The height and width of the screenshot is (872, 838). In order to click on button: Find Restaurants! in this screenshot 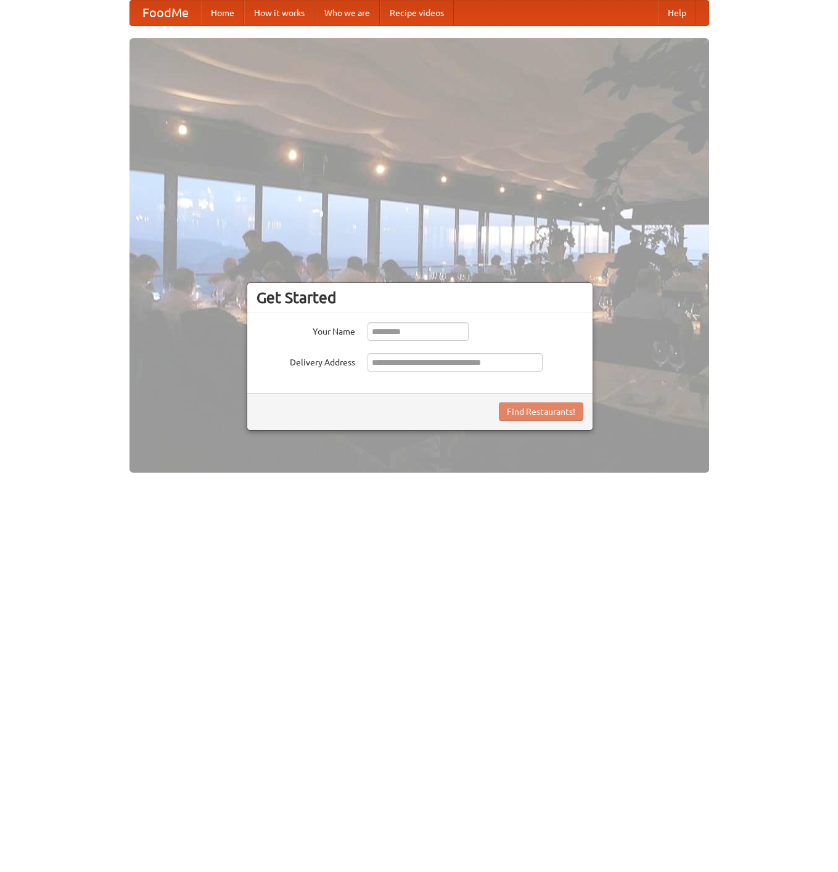, I will do `click(541, 412)`.